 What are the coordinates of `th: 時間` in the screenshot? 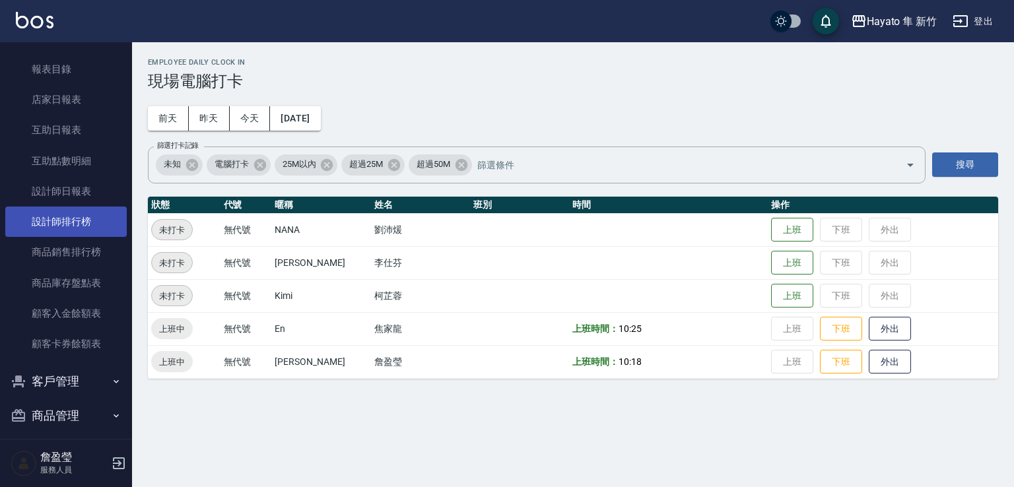 It's located at (668, 205).